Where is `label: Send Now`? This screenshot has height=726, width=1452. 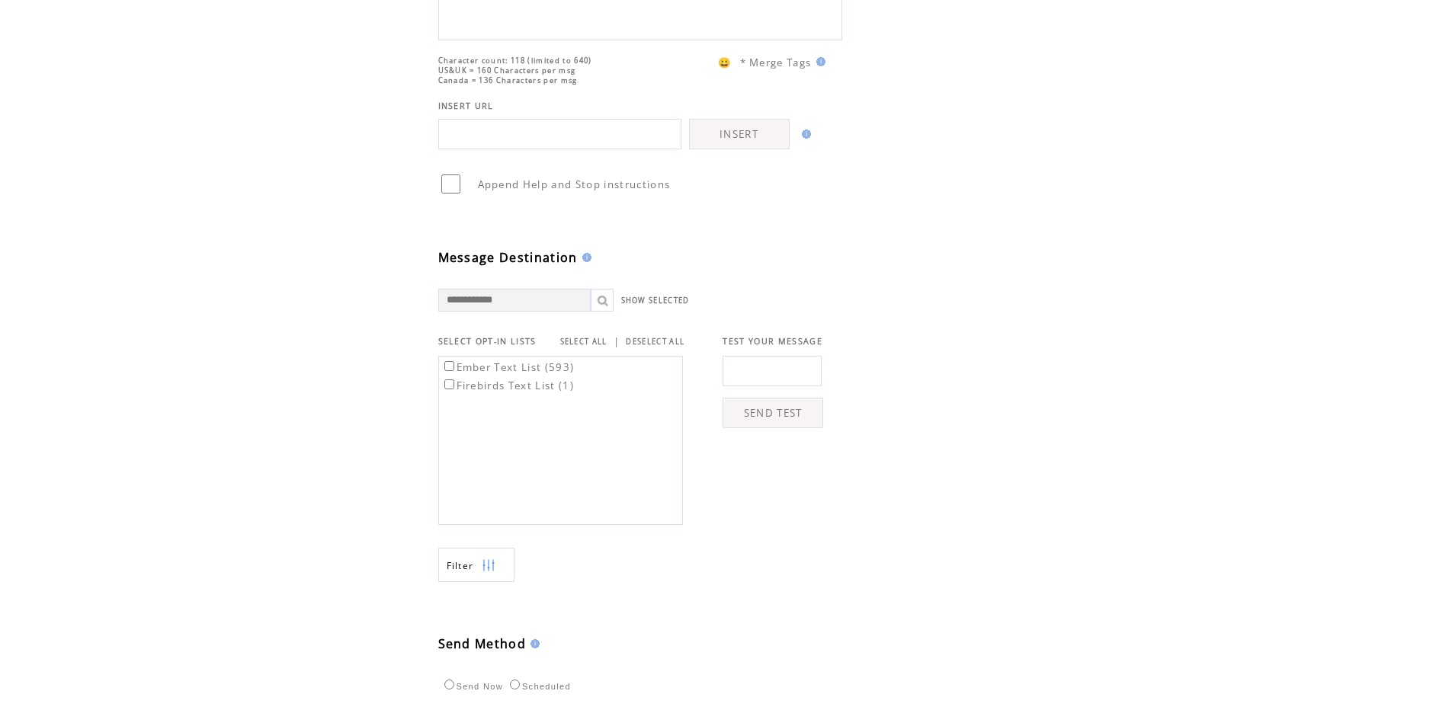 label: Send Now is located at coordinates (472, 687).